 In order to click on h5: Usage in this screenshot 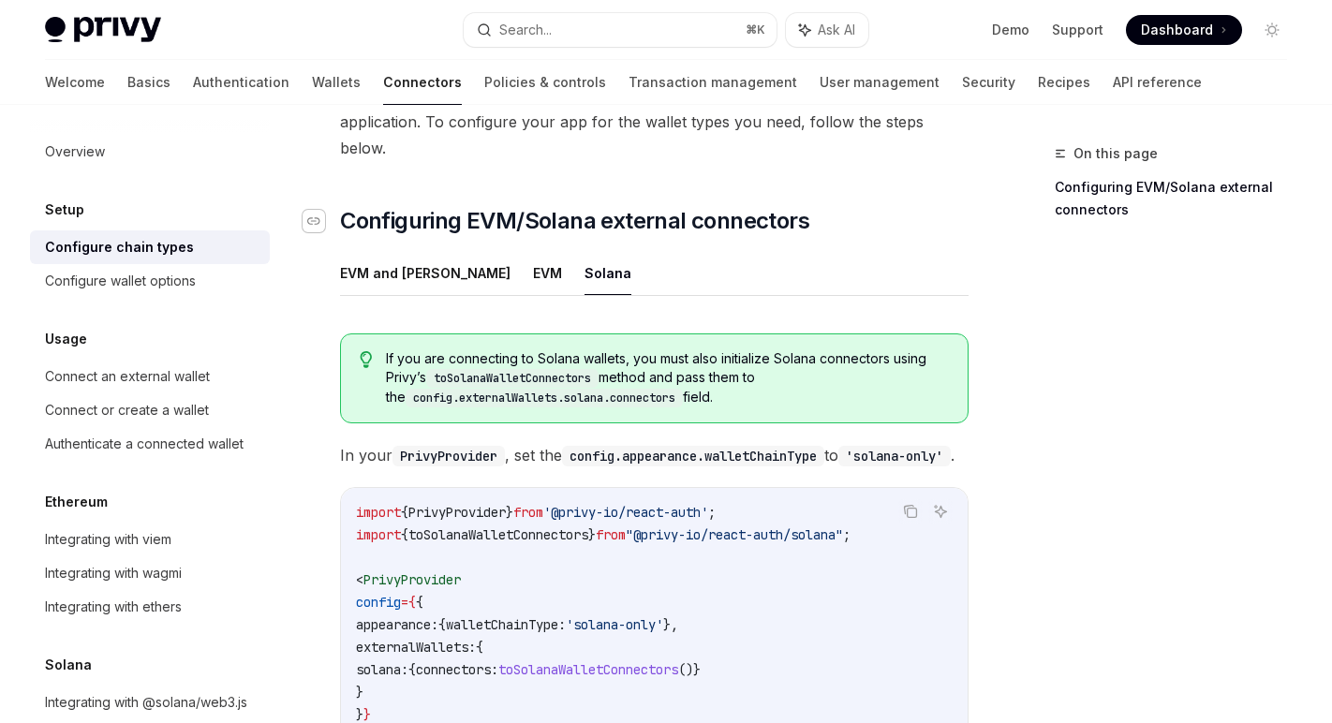, I will do `click(66, 339)`.